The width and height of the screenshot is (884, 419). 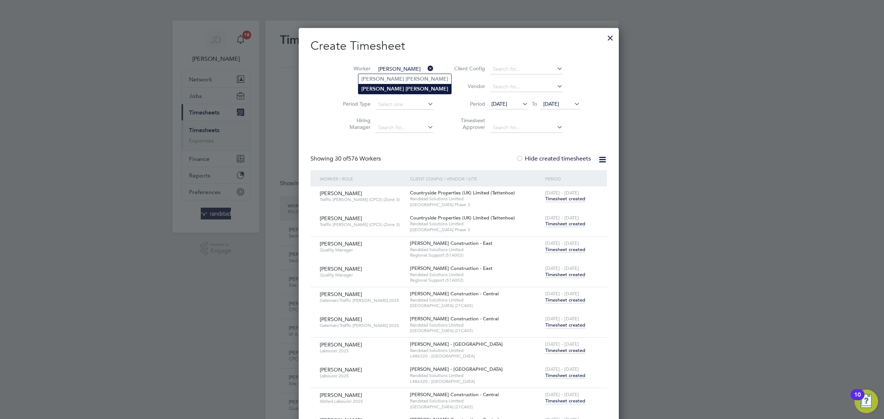 I want to click on label: Hiring Manager, so click(x=354, y=124).